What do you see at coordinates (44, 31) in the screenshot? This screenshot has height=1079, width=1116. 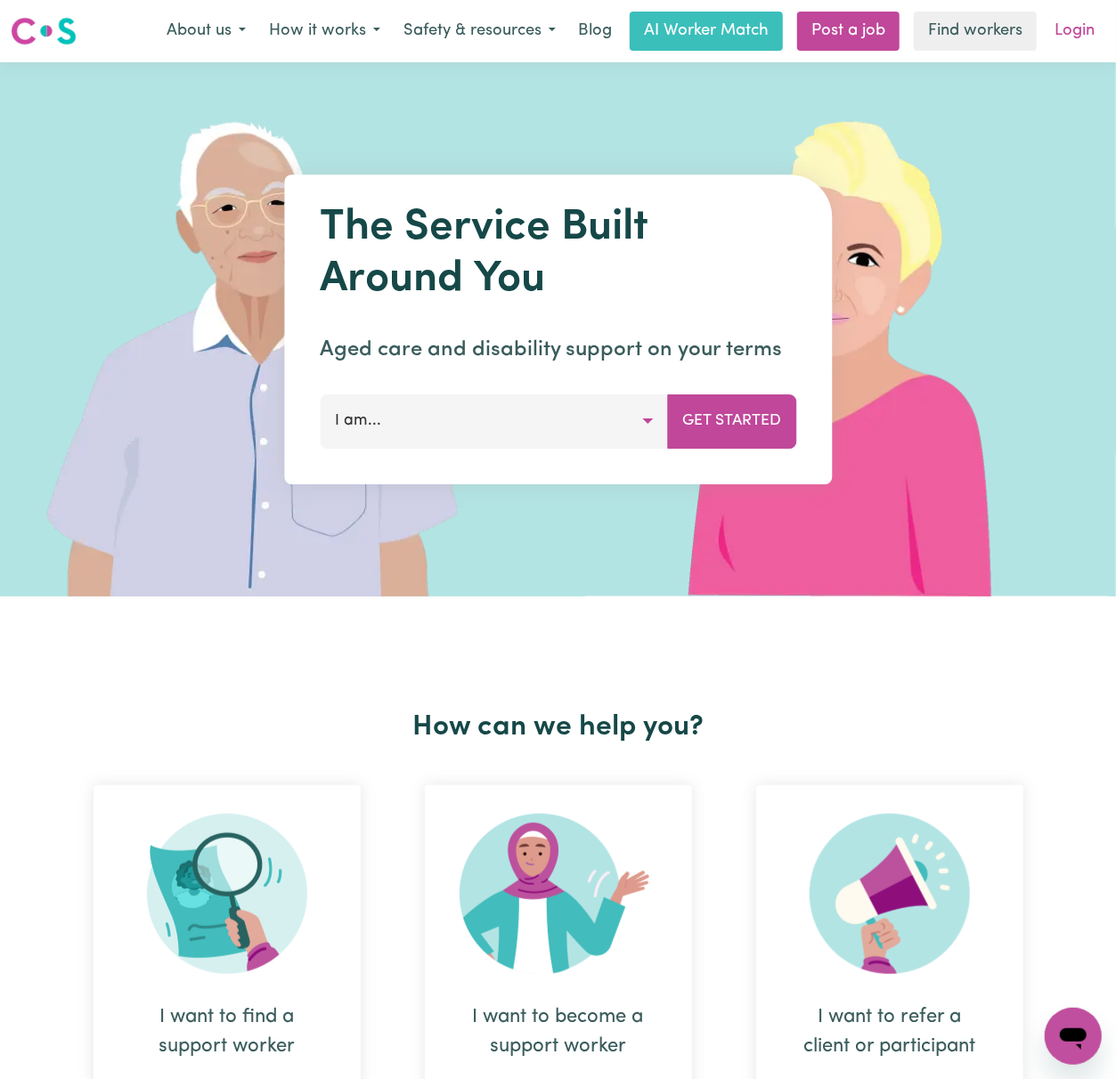 I see `a: Careseekers logo` at bounding box center [44, 31].